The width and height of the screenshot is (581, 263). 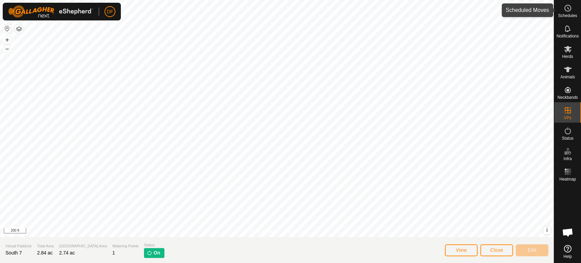 I want to click on span: Neckbands, so click(x=567, y=97).